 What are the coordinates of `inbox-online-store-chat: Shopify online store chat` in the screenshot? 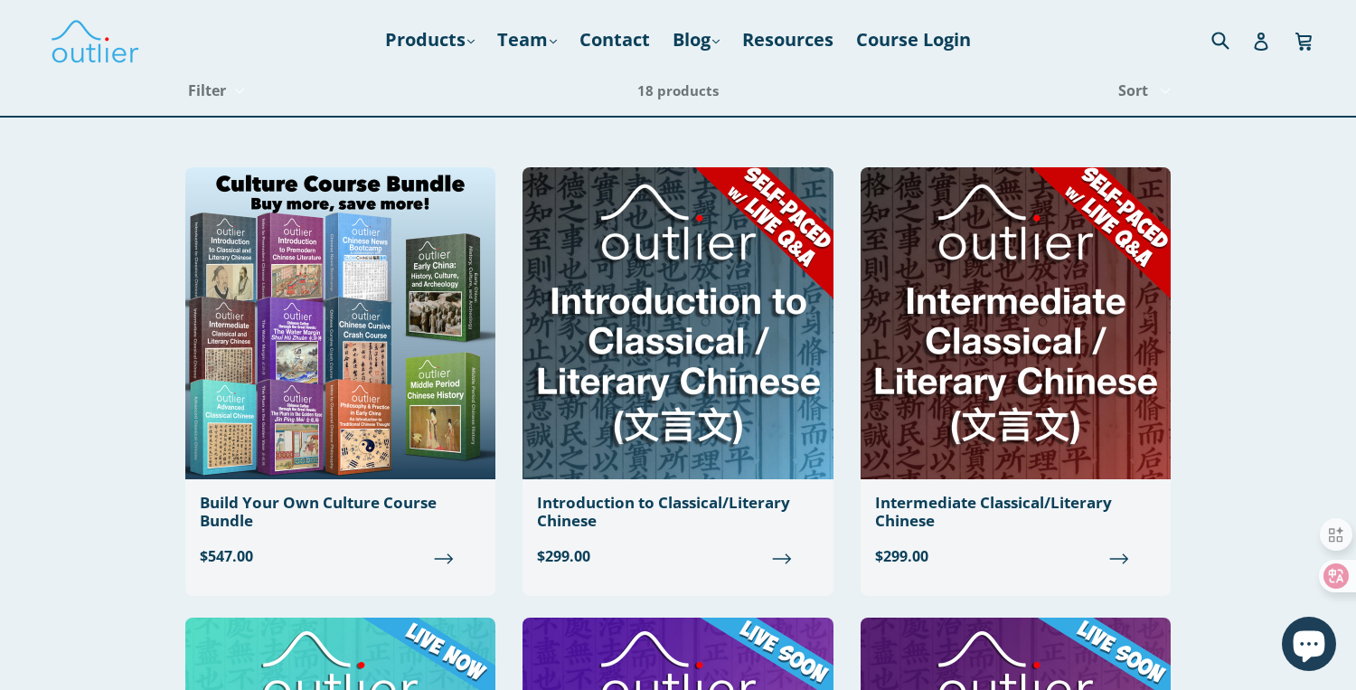 It's located at (1309, 646).